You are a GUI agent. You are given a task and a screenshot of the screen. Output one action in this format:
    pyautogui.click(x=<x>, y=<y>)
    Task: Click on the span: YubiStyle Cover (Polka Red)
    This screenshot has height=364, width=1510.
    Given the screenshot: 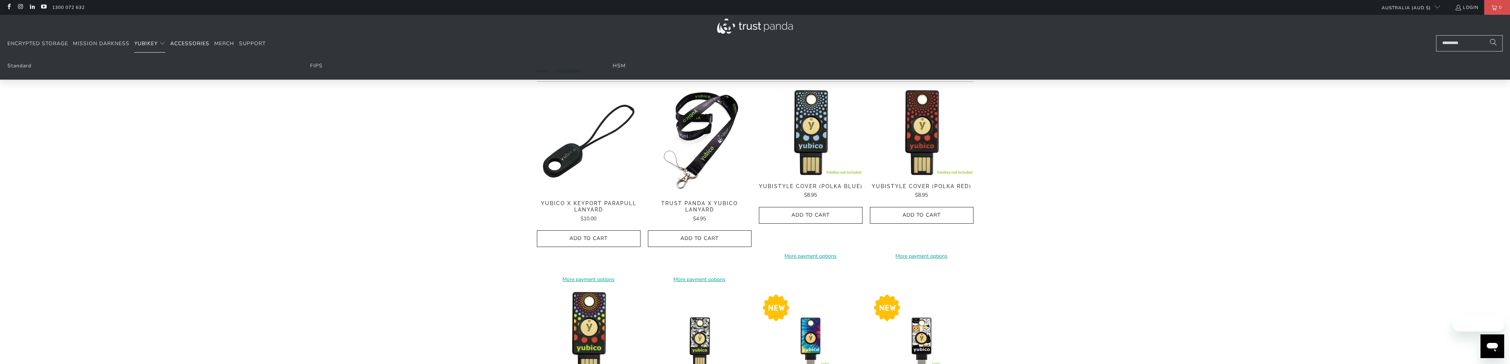 What is the action you would take?
    pyautogui.click(x=922, y=186)
    